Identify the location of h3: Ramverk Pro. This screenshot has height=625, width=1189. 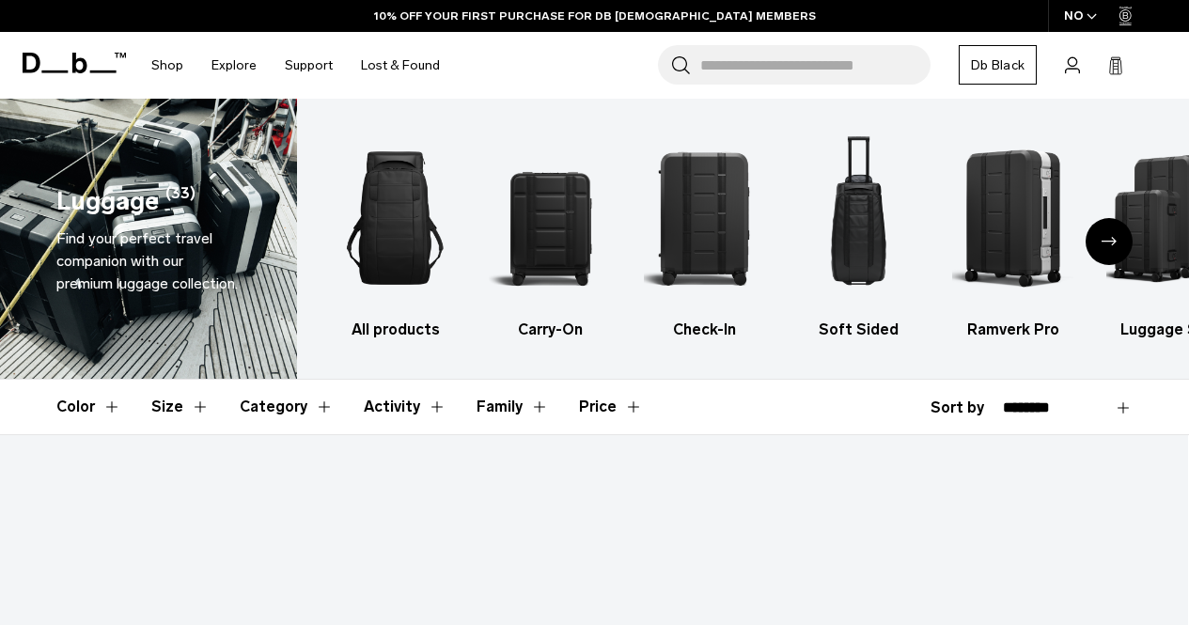
(1012, 330).